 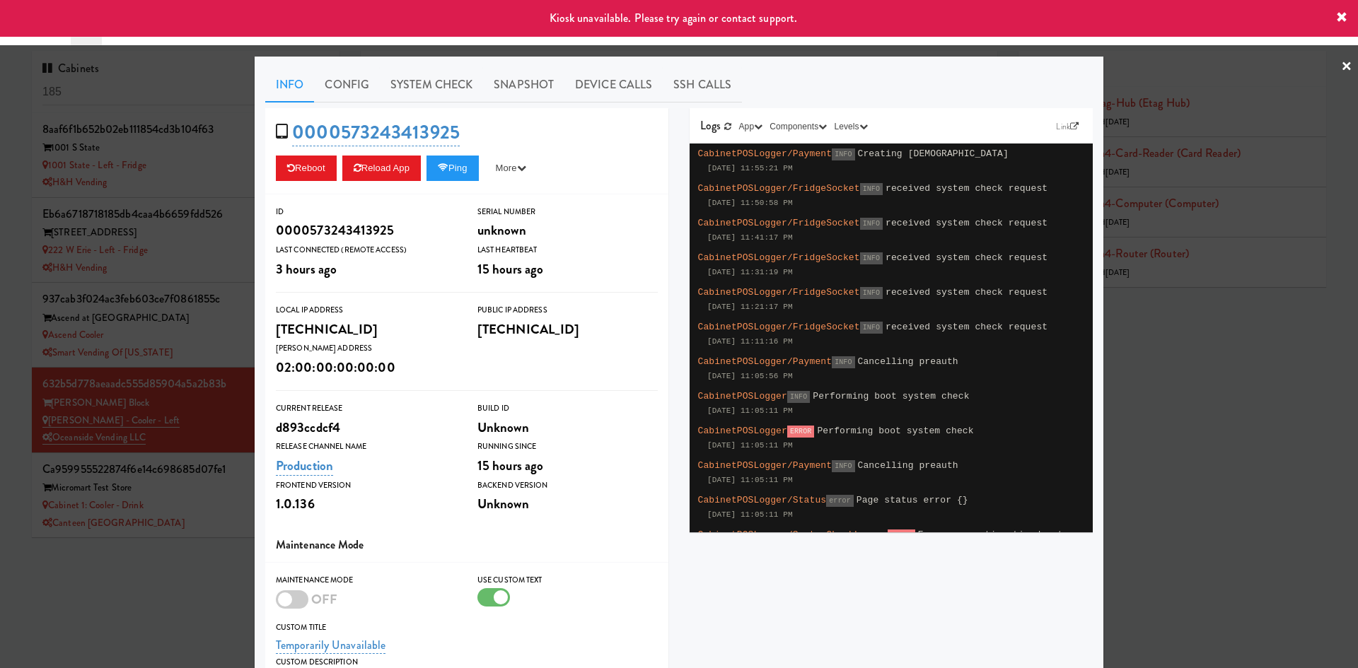 I want to click on div: Last Connected (Remote Access), so click(x=366, y=250).